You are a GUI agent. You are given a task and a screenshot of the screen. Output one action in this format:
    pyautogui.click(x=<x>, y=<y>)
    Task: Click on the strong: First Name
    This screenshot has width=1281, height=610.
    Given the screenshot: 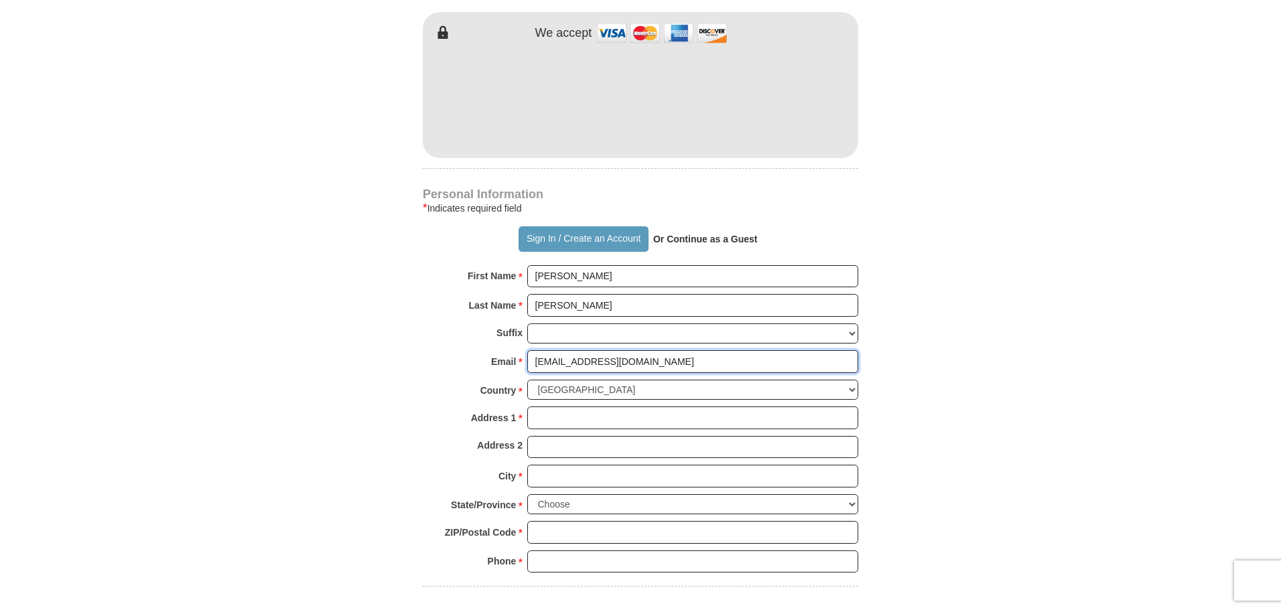 What is the action you would take?
    pyautogui.click(x=492, y=276)
    